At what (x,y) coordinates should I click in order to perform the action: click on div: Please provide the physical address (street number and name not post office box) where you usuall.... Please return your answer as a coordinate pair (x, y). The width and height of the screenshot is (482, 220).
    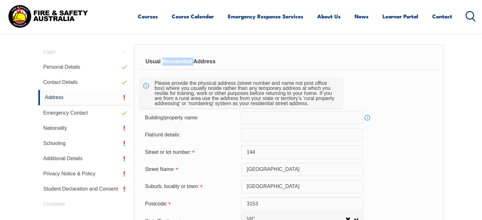
    Looking at the image, I should click on (245, 94).